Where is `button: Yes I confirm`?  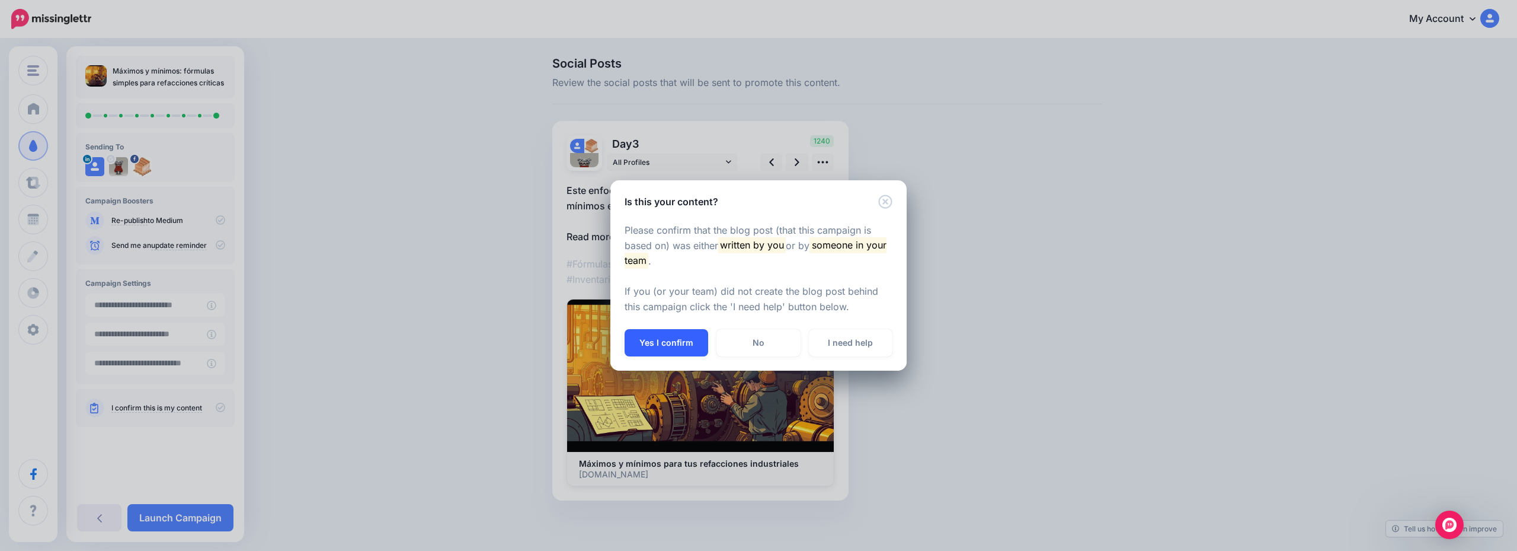
button: Yes I confirm is located at coordinates (666, 343).